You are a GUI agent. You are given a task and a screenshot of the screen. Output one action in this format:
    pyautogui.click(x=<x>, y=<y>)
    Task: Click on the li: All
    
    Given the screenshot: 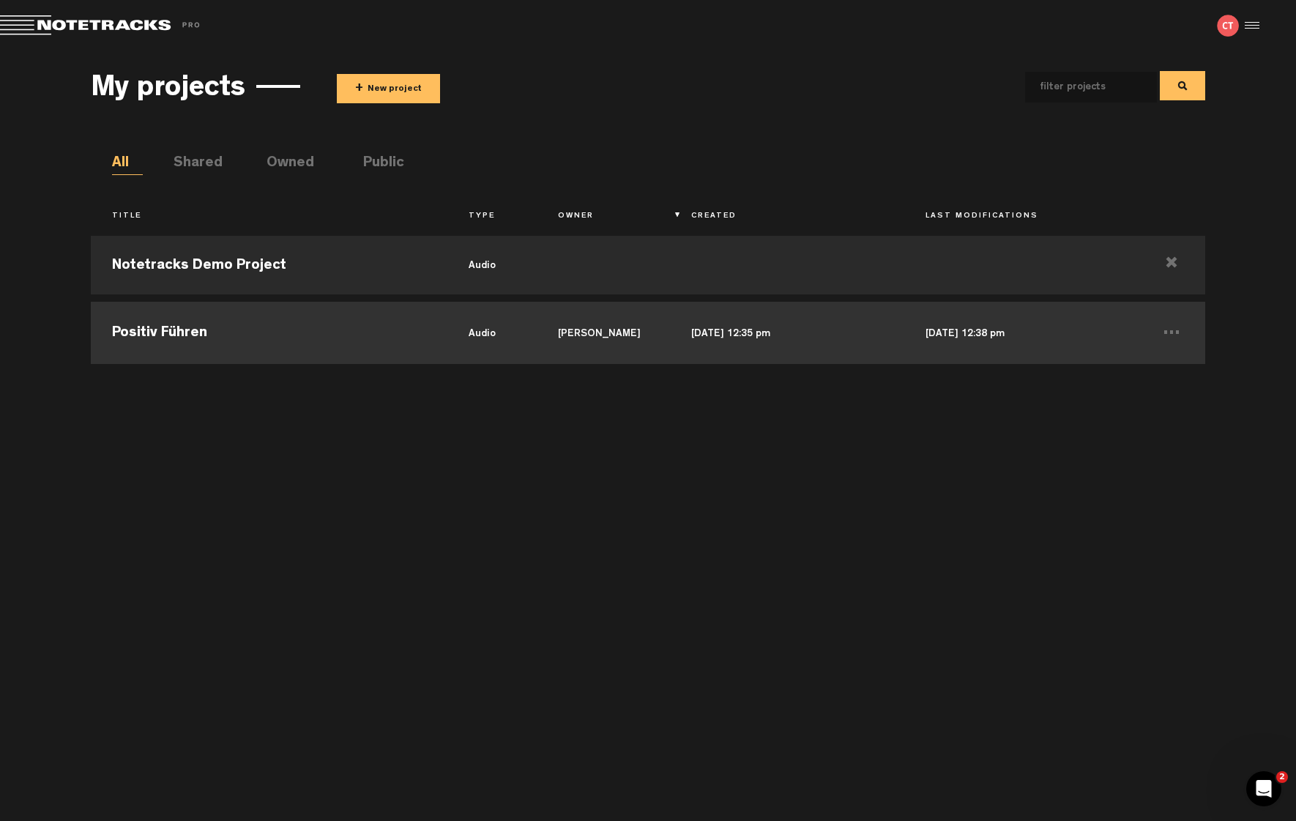 What is the action you would take?
    pyautogui.click(x=127, y=164)
    